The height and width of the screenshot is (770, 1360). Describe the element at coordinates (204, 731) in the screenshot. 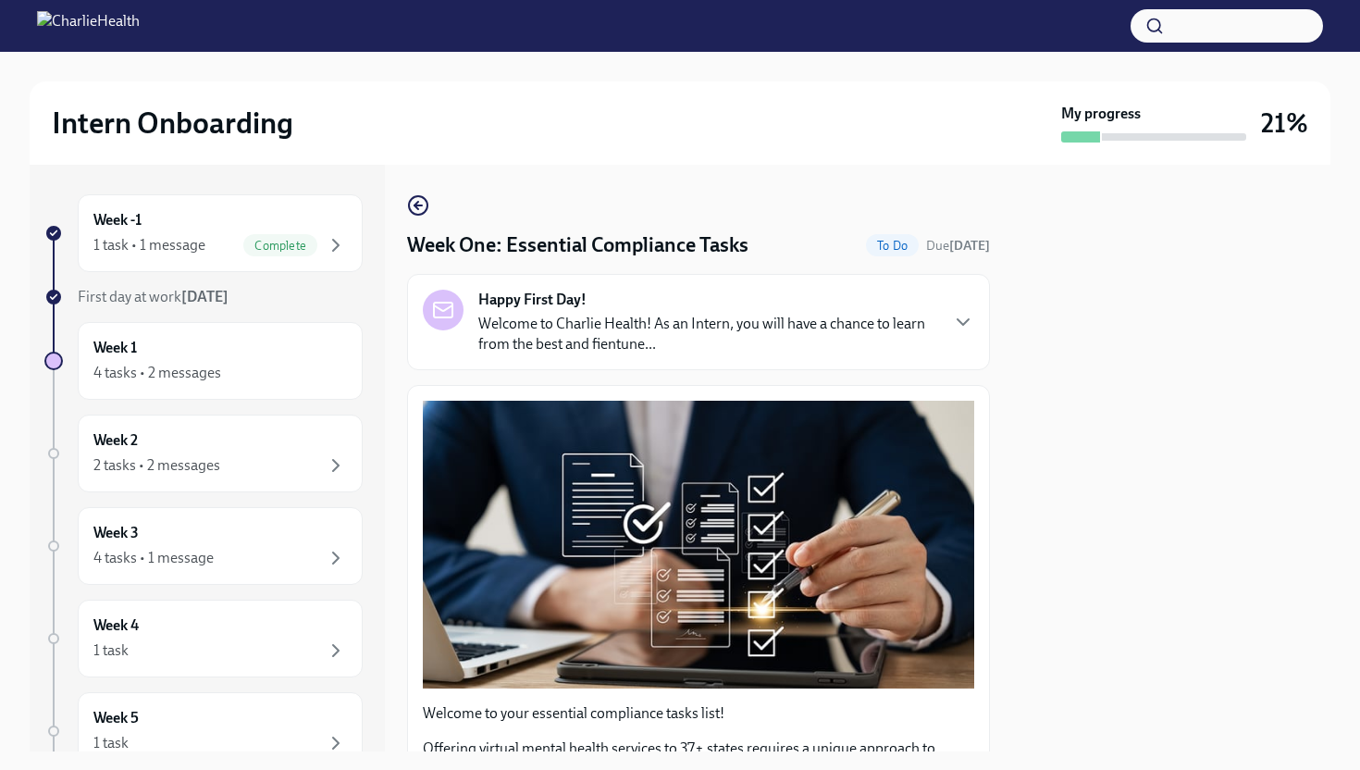

I see `a: Week 51 task` at that location.